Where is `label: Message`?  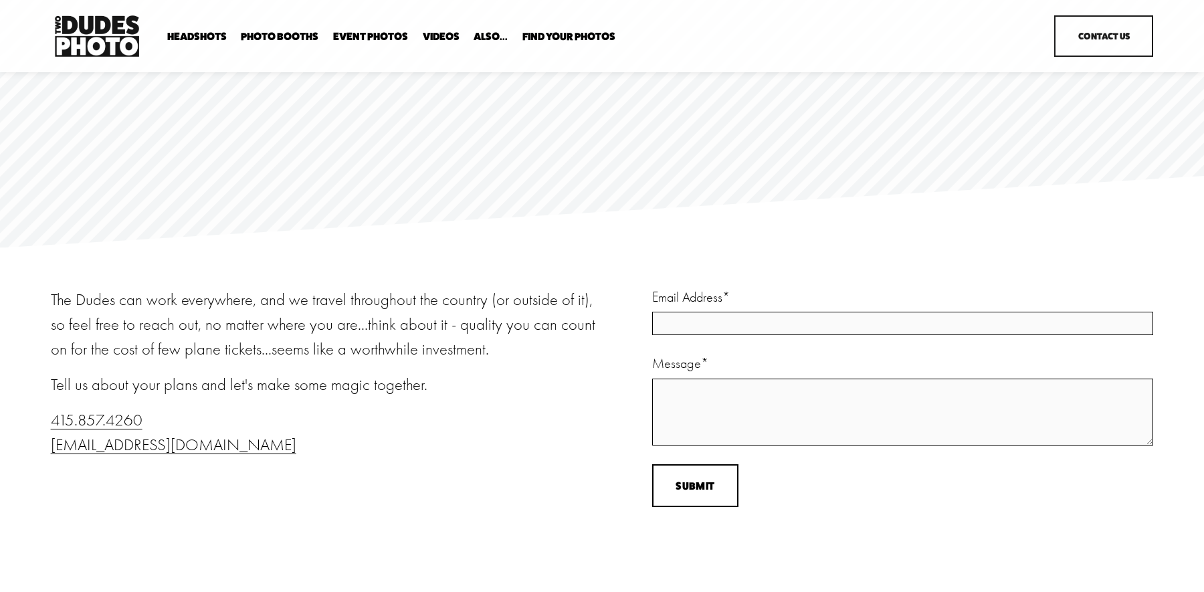 label: Message is located at coordinates (903, 364).